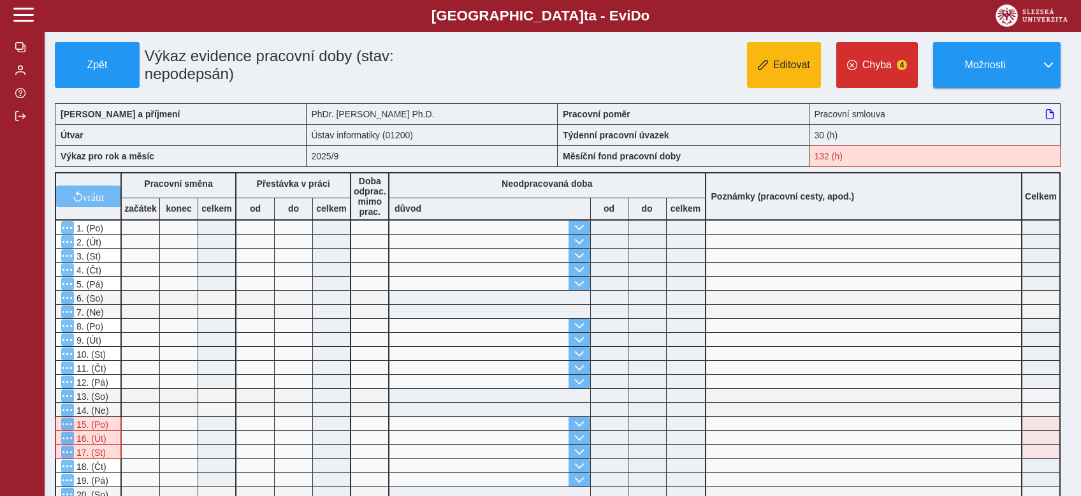 Image resolution: width=1081 pixels, height=496 pixels. I want to click on span: 9. (Út), so click(87, 340).